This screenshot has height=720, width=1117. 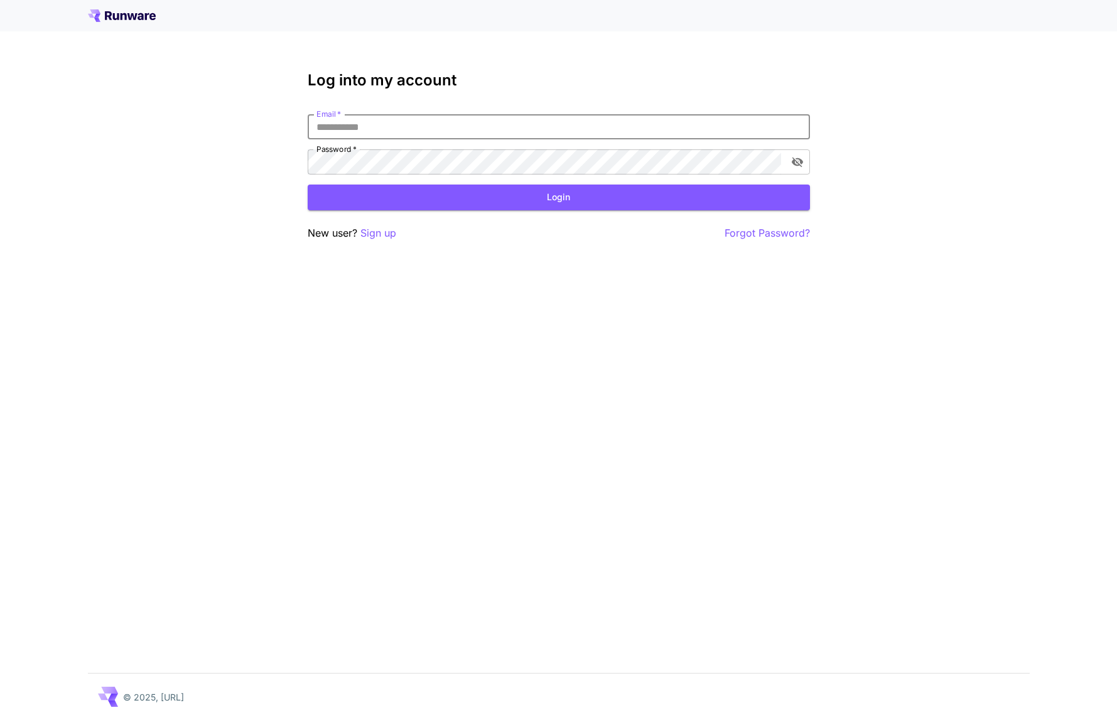 I want to click on label: Email, so click(x=328, y=114).